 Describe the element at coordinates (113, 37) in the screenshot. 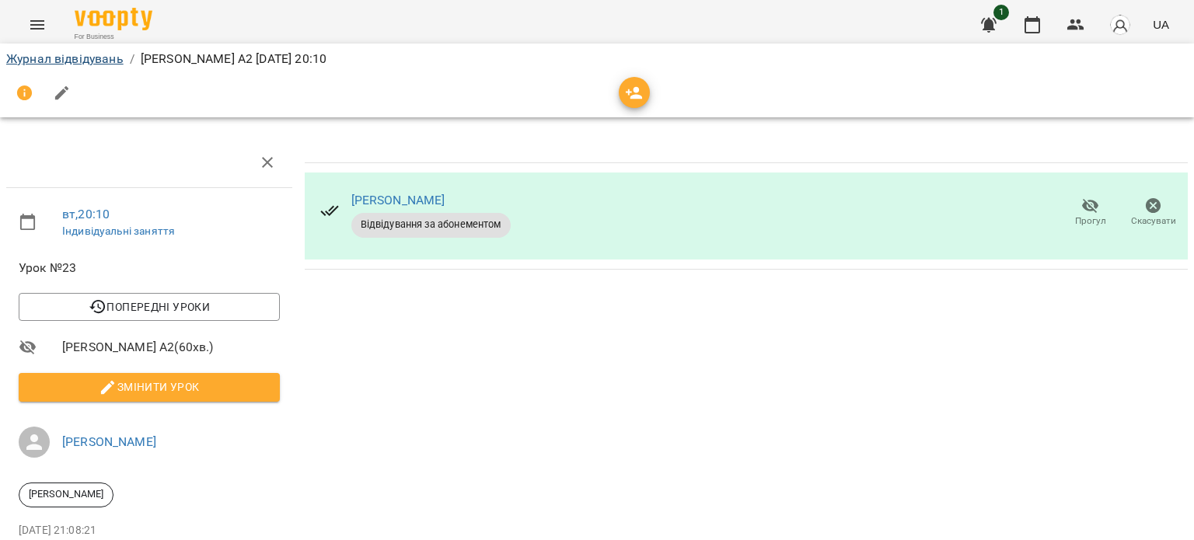

I see `span: For Business` at that location.